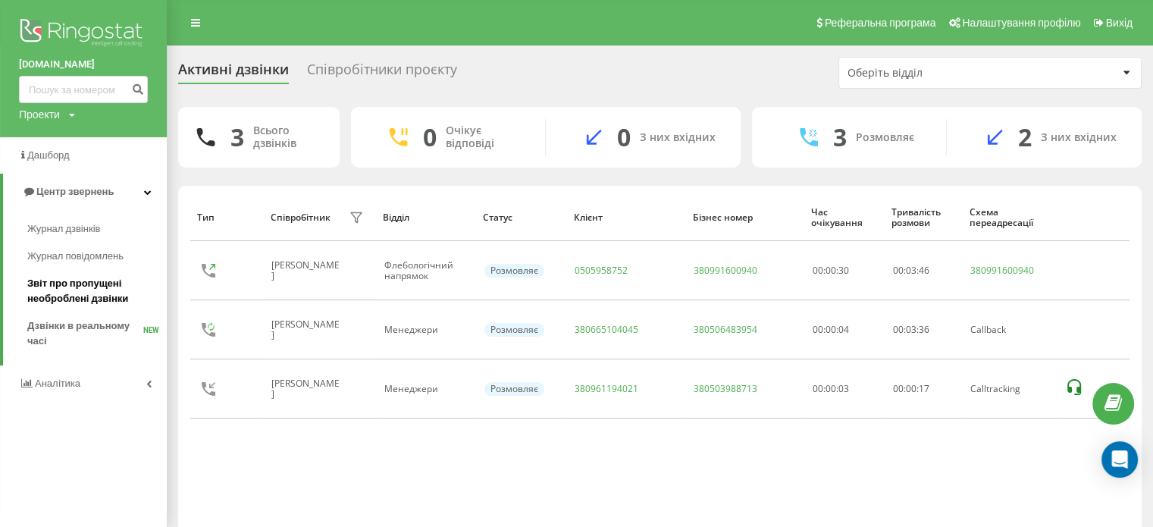 The image size is (1153, 527). Describe the element at coordinates (97, 256) in the screenshot. I see `a: Журнал повідомлень` at that location.